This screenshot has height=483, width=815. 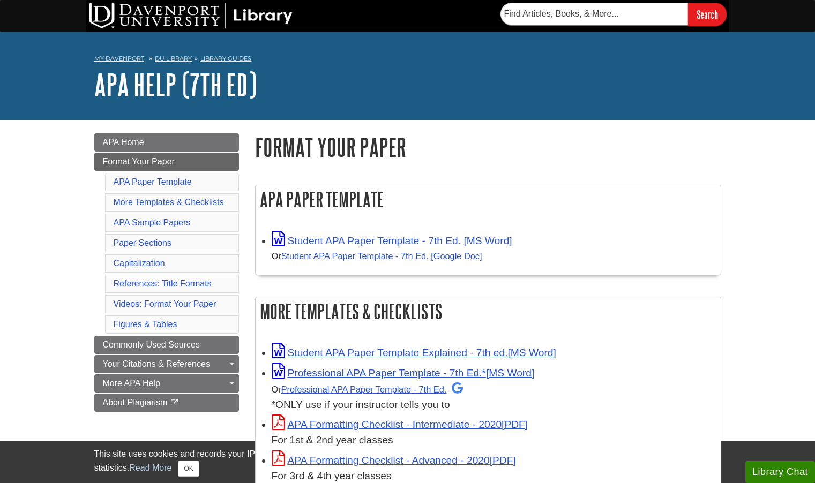 What do you see at coordinates (131, 383) in the screenshot?
I see `span: More APA Help` at bounding box center [131, 383].